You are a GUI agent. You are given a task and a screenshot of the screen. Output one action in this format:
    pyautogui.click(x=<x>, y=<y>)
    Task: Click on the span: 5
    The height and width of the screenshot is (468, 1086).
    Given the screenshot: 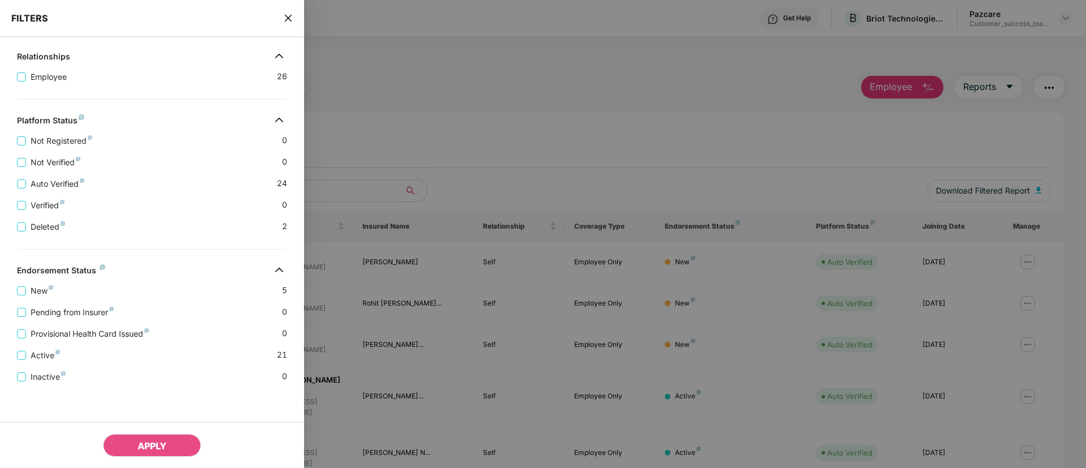 What is the action you would take?
    pyautogui.click(x=284, y=290)
    